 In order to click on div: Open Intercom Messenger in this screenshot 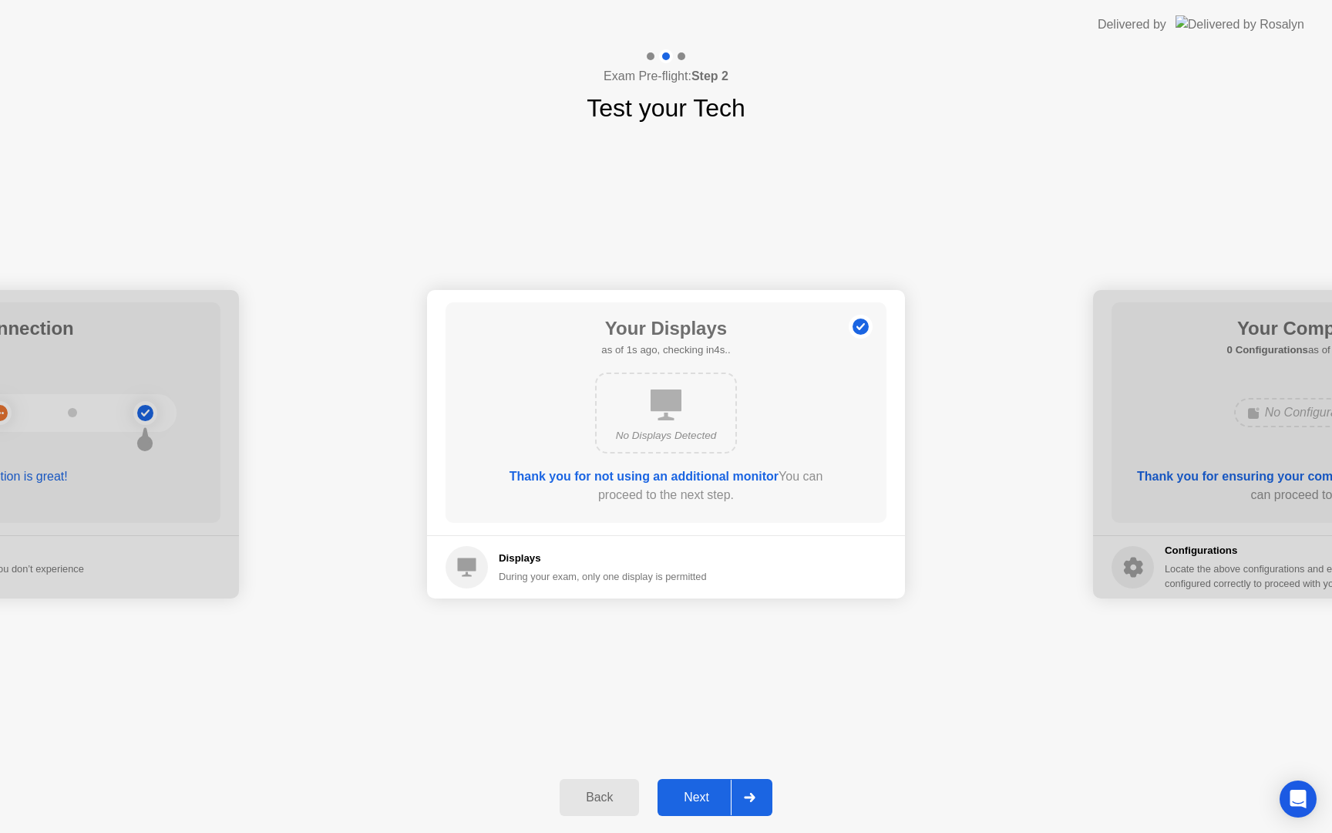, I will do `click(1298, 799)`.